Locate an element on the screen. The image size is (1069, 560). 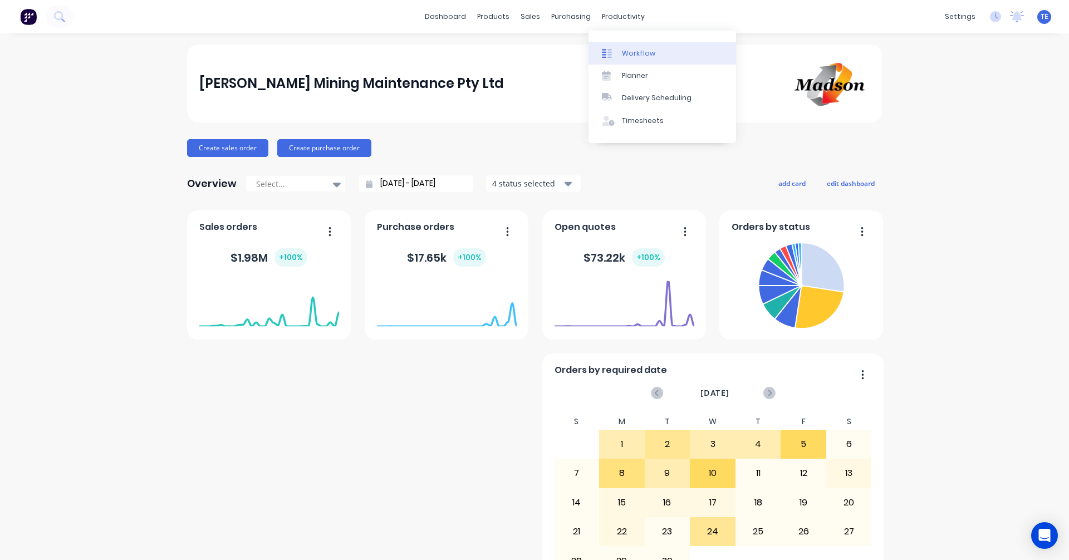
div: $ 1.98M is located at coordinates (269, 257).